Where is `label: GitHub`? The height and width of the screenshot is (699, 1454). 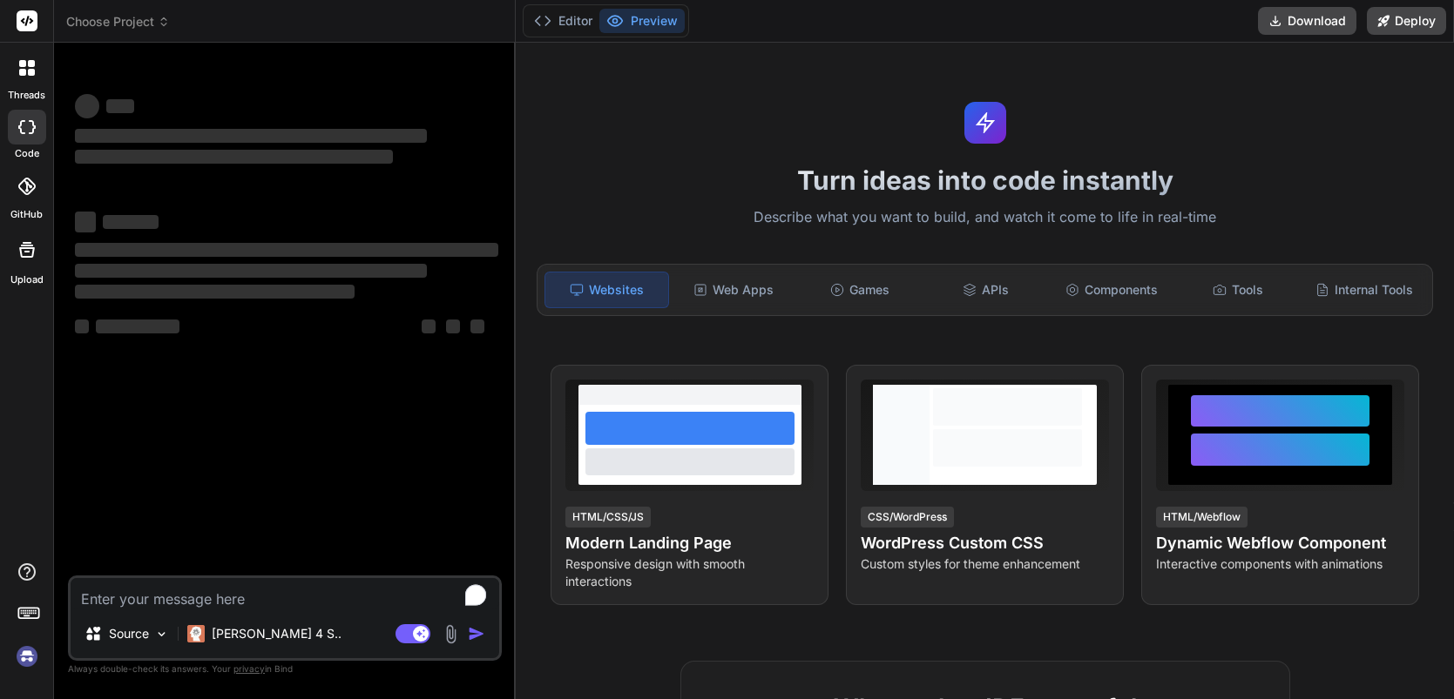
label: GitHub is located at coordinates (26, 214).